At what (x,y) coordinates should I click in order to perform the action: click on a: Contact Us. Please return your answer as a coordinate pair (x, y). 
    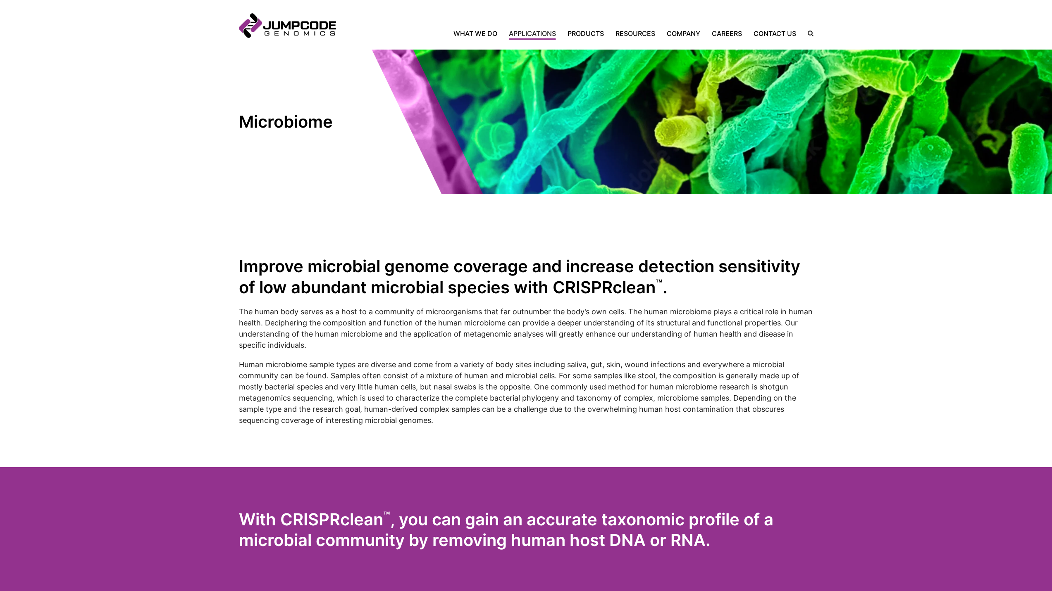
    Looking at the image, I should click on (775, 33).